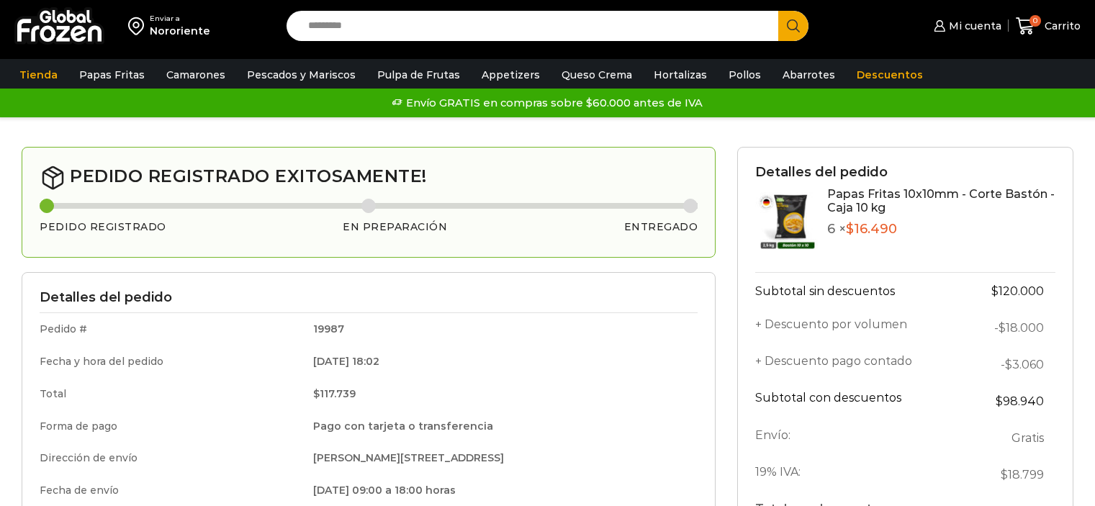 This screenshot has height=506, width=1095. I want to click on a: Abarrotes, so click(808, 75).